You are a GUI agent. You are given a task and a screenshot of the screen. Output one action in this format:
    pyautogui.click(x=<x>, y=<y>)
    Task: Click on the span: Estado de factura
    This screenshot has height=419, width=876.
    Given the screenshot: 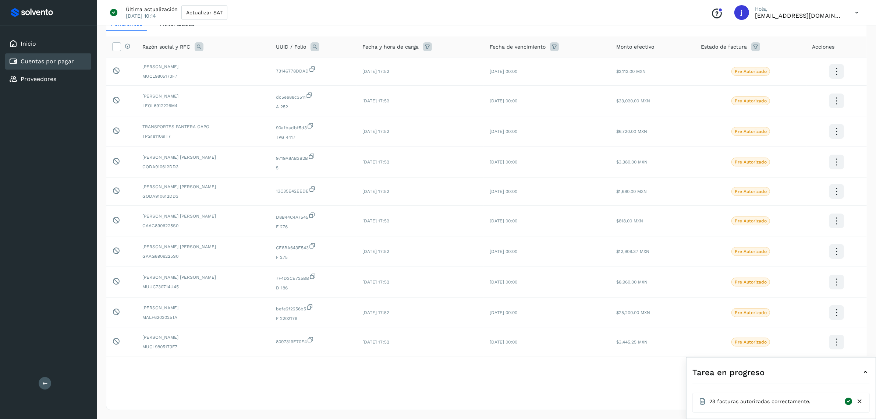 What is the action you would take?
    pyautogui.click(x=724, y=47)
    